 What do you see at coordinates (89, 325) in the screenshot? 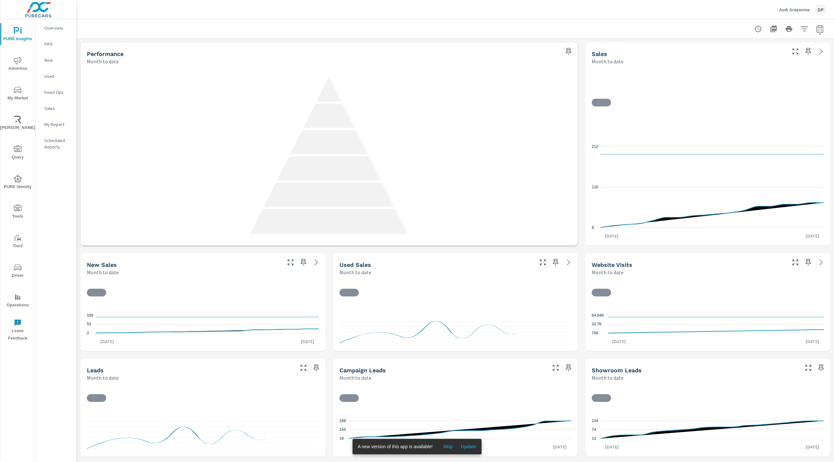
I see `text: 53` at bounding box center [89, 325].